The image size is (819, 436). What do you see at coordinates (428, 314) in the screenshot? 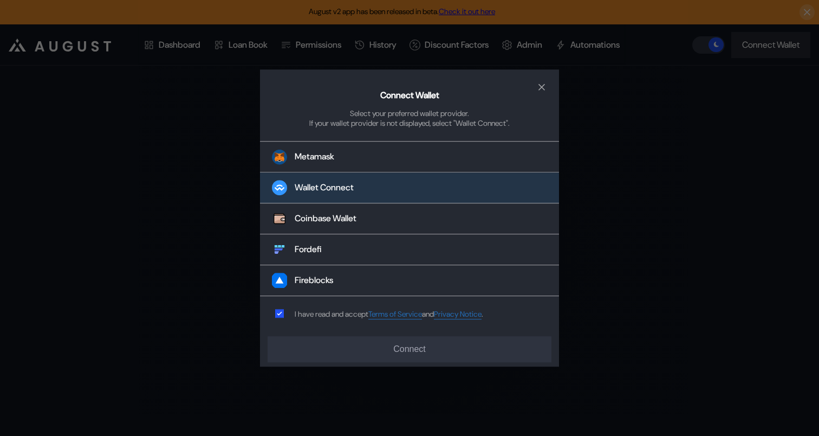
I see `span: and` at bounding box center [428, 314].